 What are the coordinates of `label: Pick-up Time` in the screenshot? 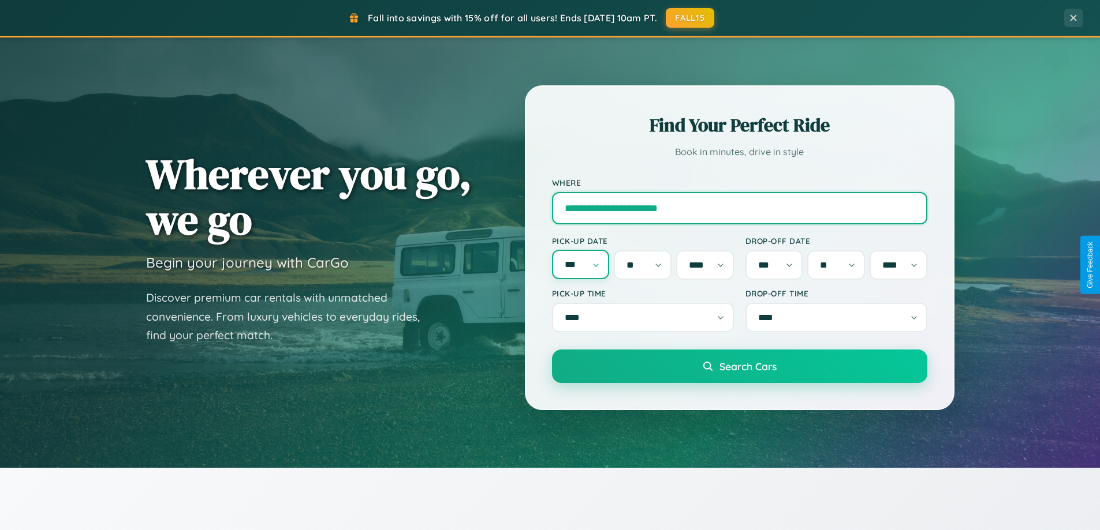 It's located at (642, 293).